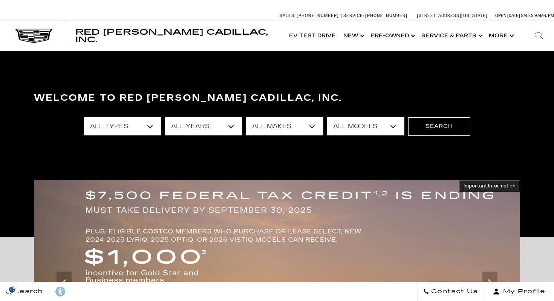  I want to click on img: Opt-Out Icon, so click(12, 289).